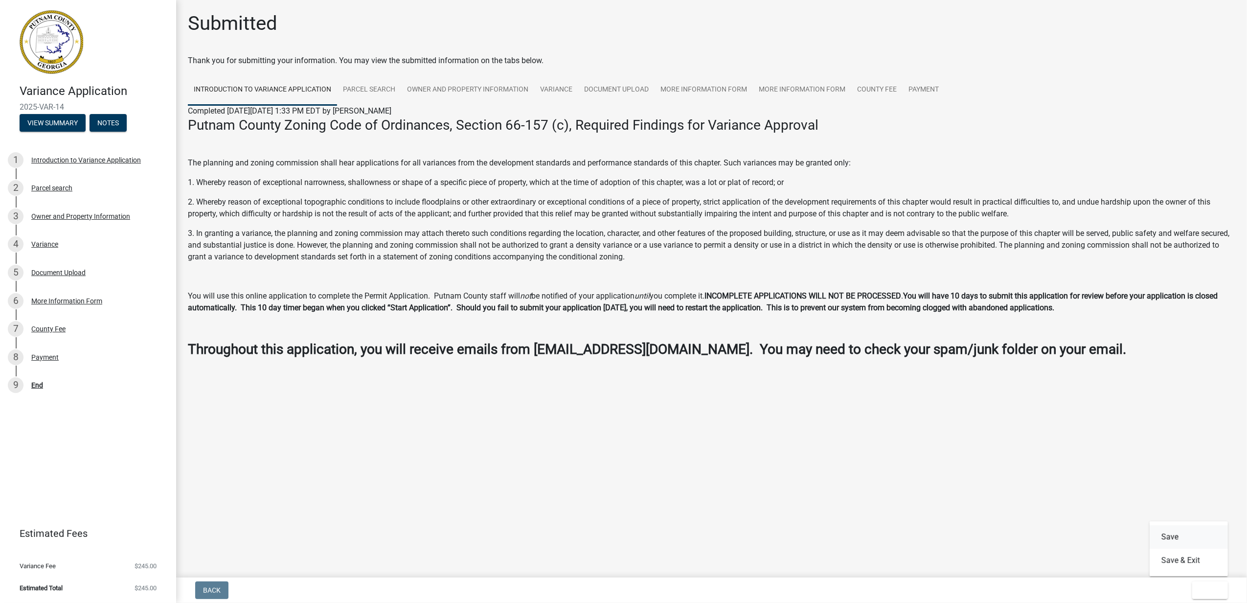 This screenshot has height=603, width=1247. I want to click on a: Estimated Fees, so click(84, 533).